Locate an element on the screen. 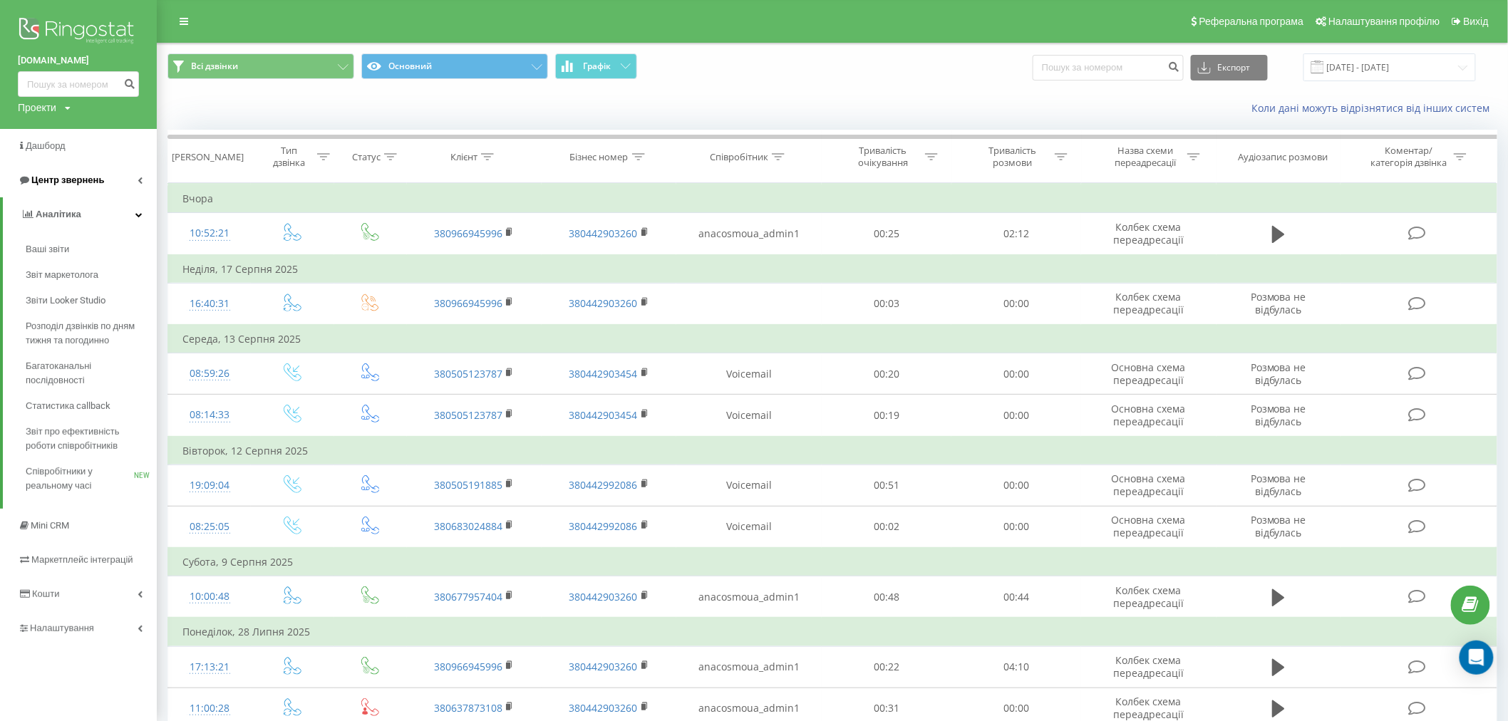 The height and width of the screenshot is (721, 1508). div: Співробітник is located at coordinates (739, 157).